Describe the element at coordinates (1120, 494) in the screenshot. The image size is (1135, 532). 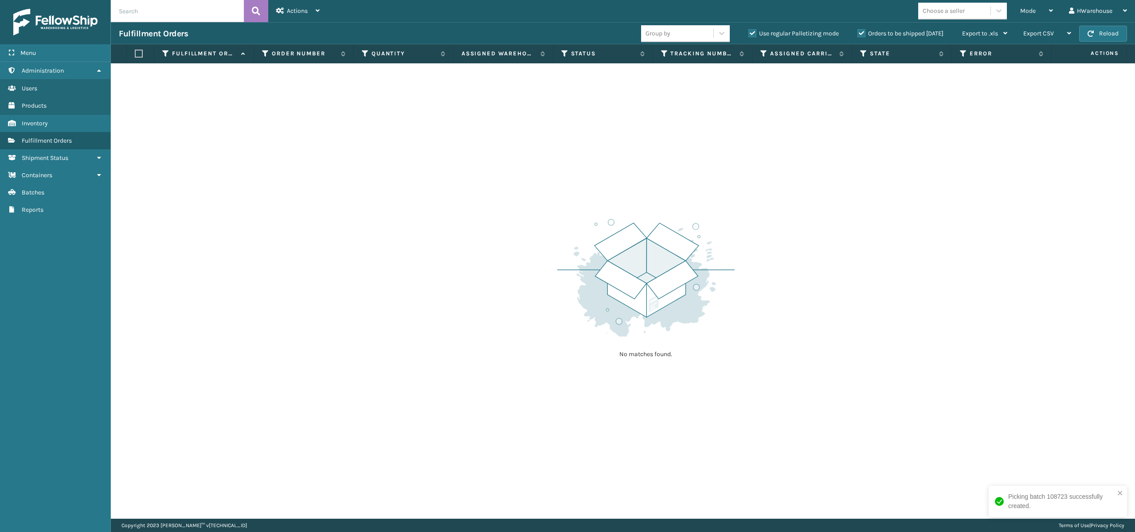
I see `button: close` at that location.